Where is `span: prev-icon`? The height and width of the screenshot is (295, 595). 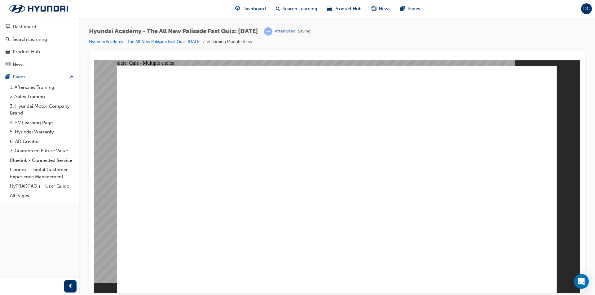 span: prev-icon is located at coordinates (70, 287).